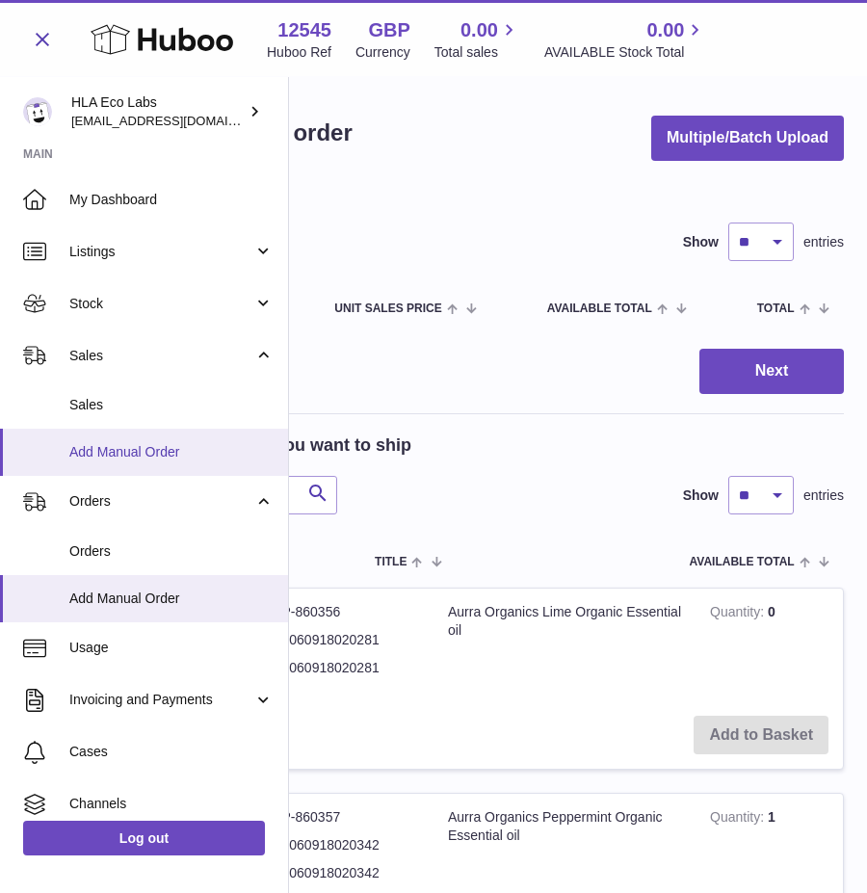  I want to click on a: 0.00 AVAILABLE Stock Total, so click(625, 40).